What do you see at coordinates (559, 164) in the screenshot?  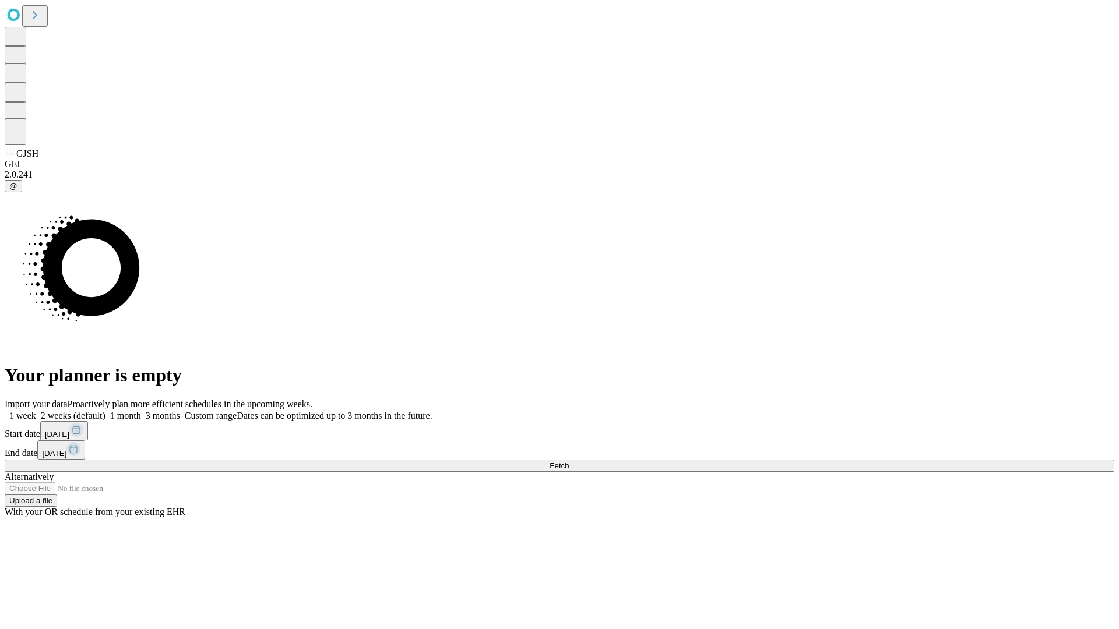 I see `div: GEI` at bounding box center [559, 164].